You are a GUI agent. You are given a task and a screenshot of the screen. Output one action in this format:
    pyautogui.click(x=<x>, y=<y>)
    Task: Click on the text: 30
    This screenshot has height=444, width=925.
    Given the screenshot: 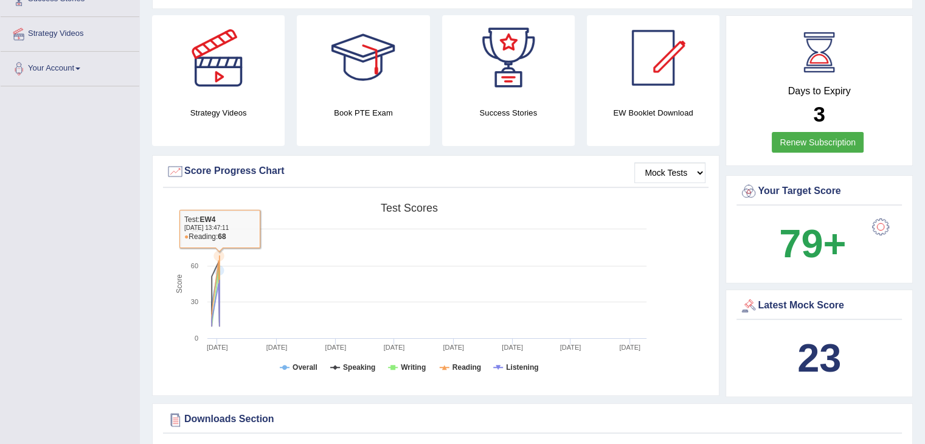 What is the action you would take?
    pyautogui.click(x=195, y=302)
    